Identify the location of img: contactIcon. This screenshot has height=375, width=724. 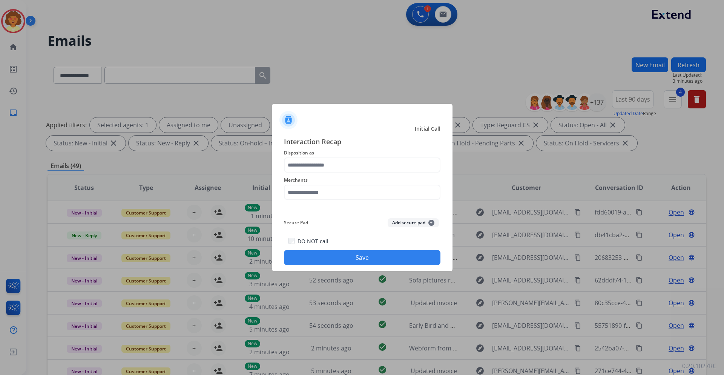
(289, 120).